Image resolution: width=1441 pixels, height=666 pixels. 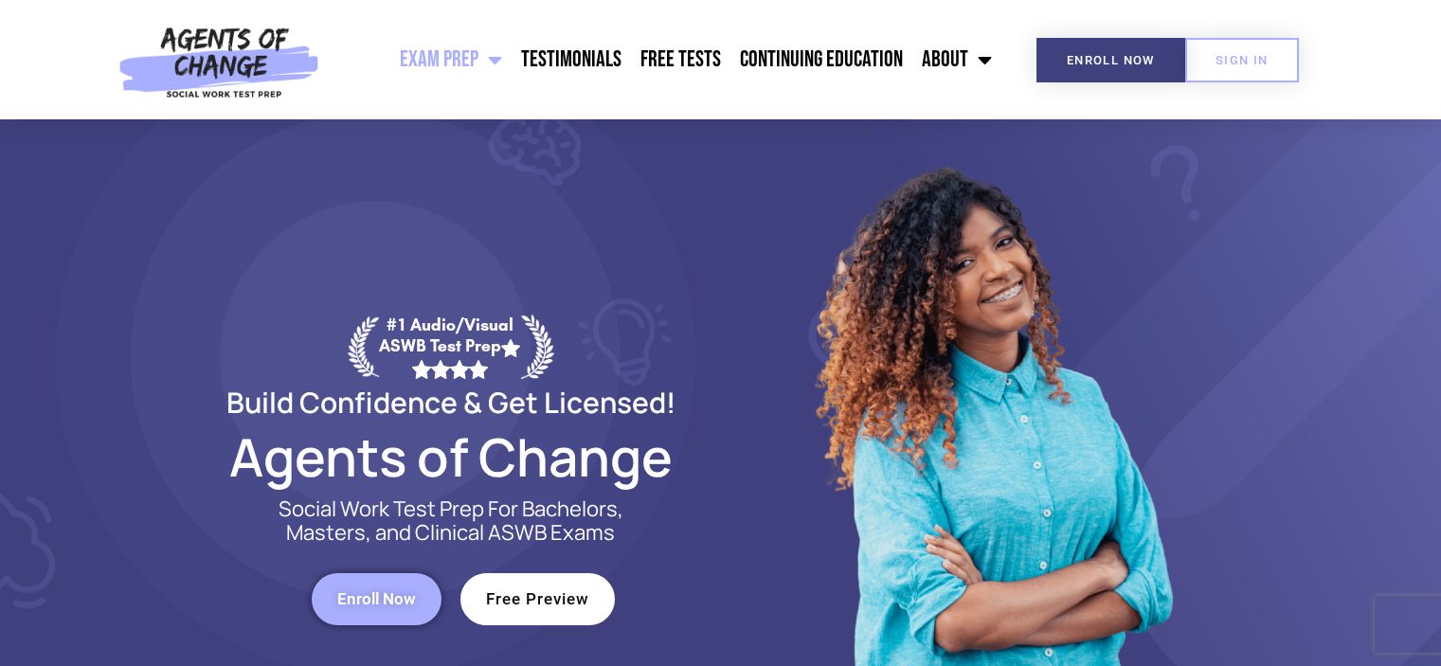 I want to click on a: SIGN IN, so click(x=1242, y=60).